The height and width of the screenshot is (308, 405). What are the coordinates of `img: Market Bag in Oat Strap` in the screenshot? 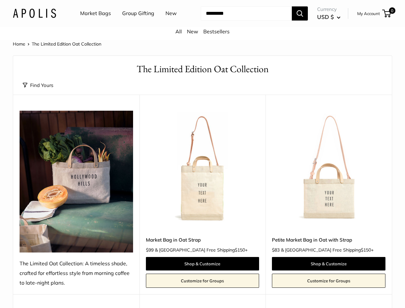 It's located at (203, 167).